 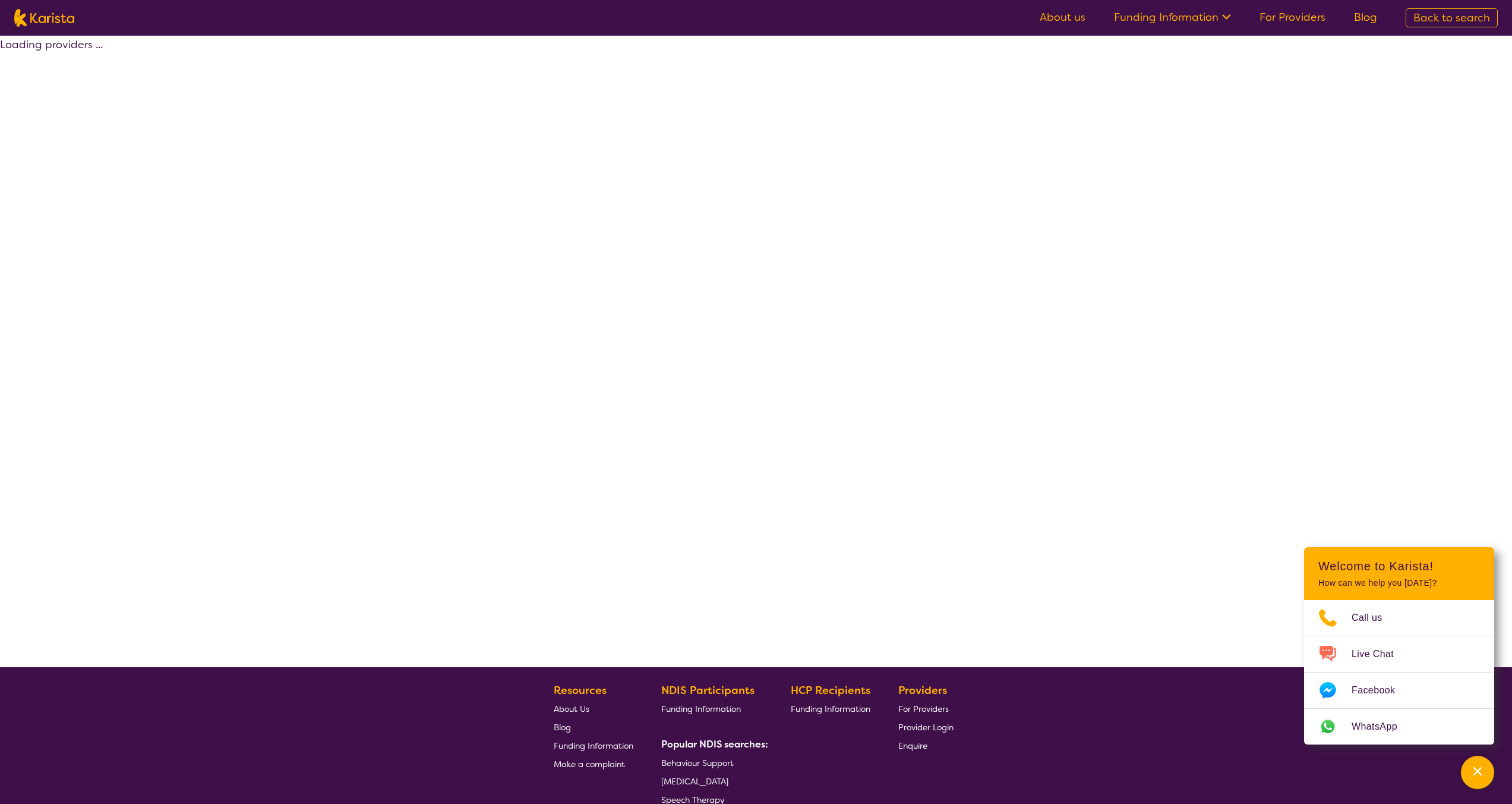 I want to click on b: Providers, so click(x=923, y=690).